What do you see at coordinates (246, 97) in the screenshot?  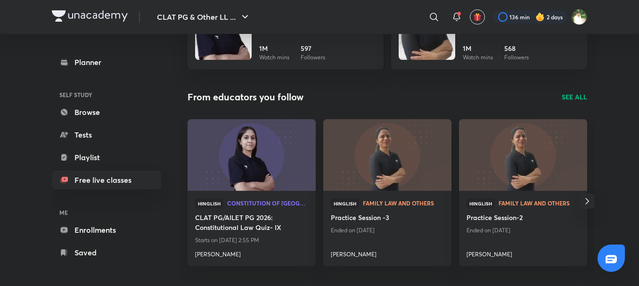 I see `h2: From educators you follow` at bounding box center [246, 97].